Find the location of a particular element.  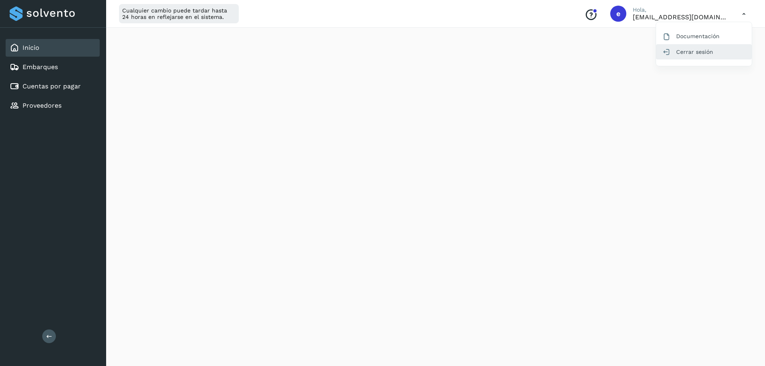

div: Cerrar sesión is located at coordinates (704, 52).